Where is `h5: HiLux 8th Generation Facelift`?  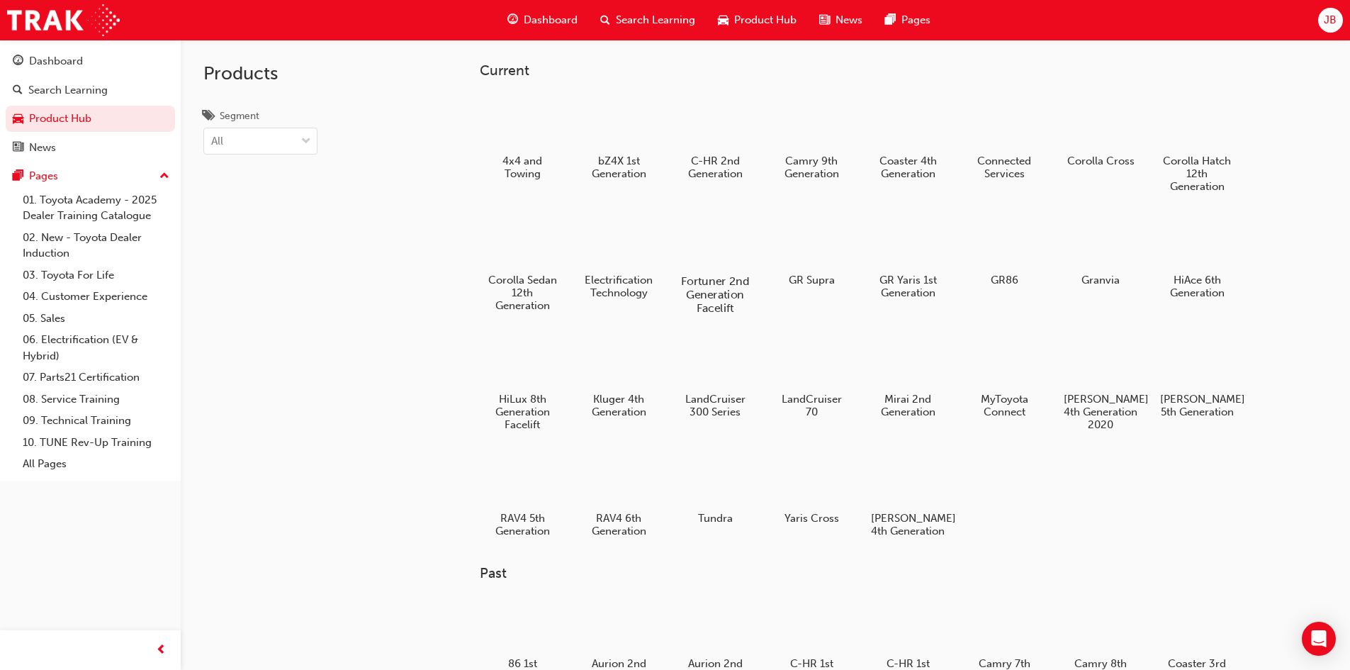
h5: HiLux 8th Generation Facelift is located at coordinates (522, 412).